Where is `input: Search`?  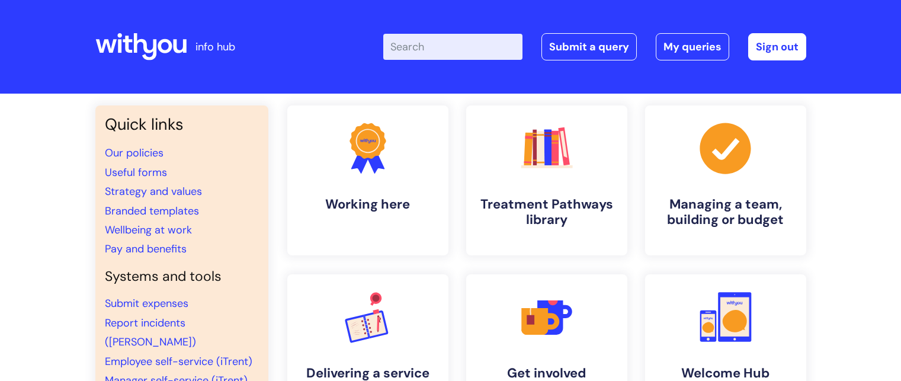
input: Search is located at coordinates (453, 47).